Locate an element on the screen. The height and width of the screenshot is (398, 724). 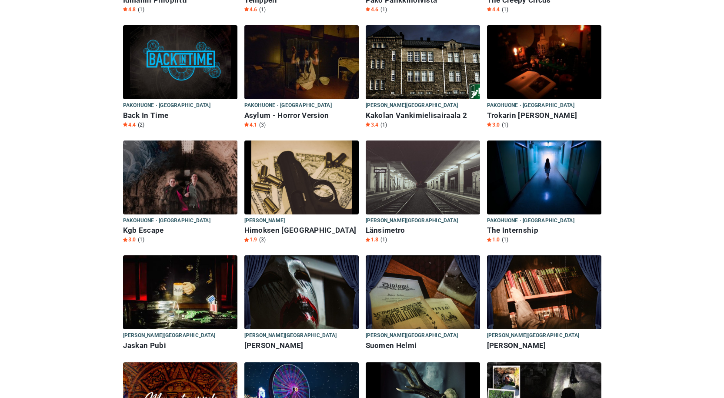
img: Suomen Helmi is located at coordinates (423, 292).